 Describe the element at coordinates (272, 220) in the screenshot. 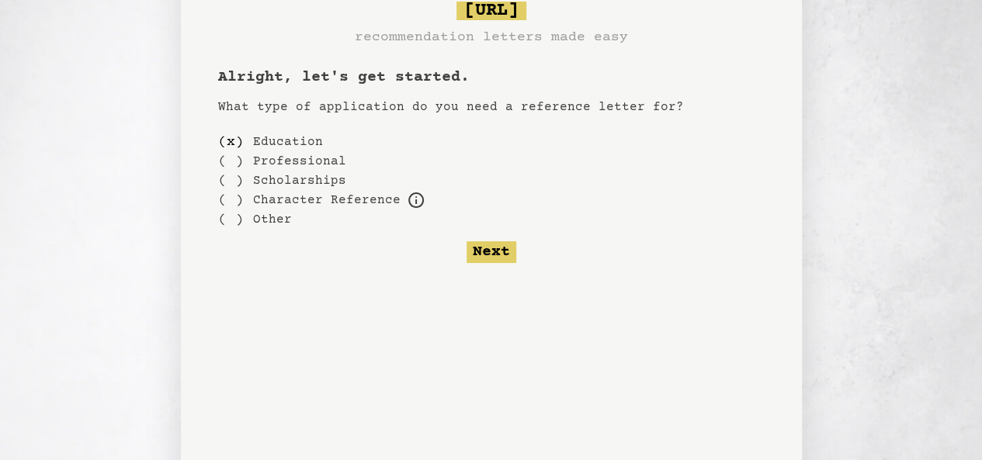

I see `label: Other` at that location.